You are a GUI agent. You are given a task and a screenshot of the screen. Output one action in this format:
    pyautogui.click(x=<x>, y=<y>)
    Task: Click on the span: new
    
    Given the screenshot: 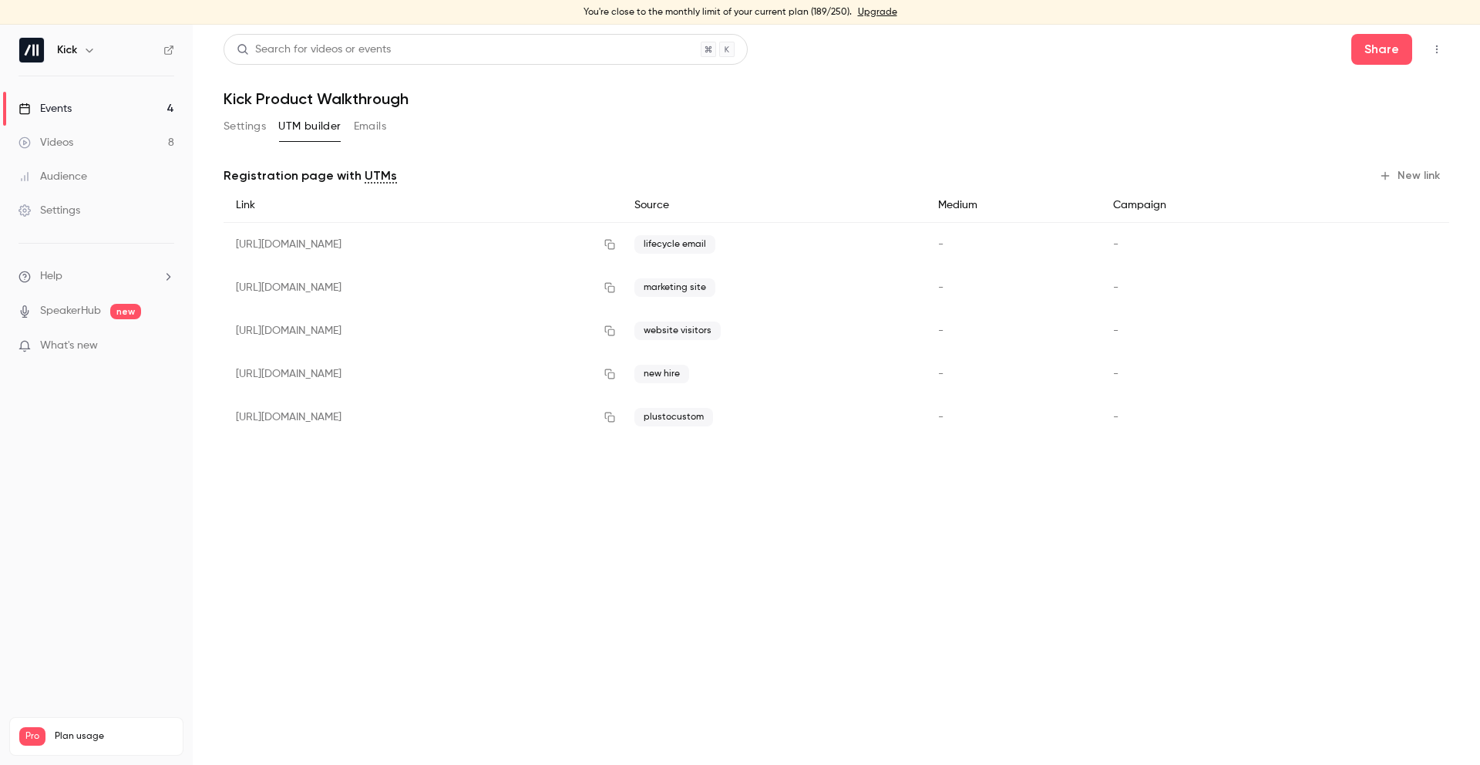 What is the action you would take?
    pyautogui.click(x=126, y=311)
    